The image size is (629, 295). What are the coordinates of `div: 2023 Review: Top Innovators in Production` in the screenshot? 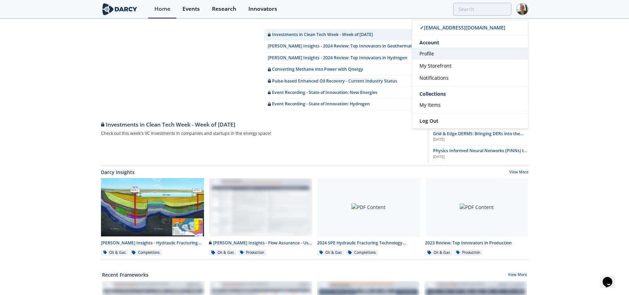 It's located at (477, 243).